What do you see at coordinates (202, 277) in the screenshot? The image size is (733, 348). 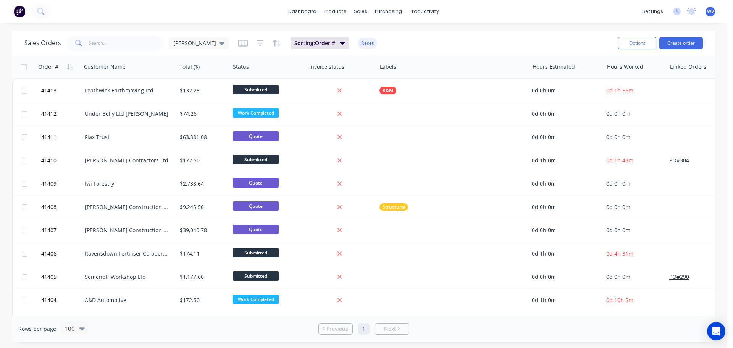 I see `div: $1,177.60` at bounding box center [202, 277].